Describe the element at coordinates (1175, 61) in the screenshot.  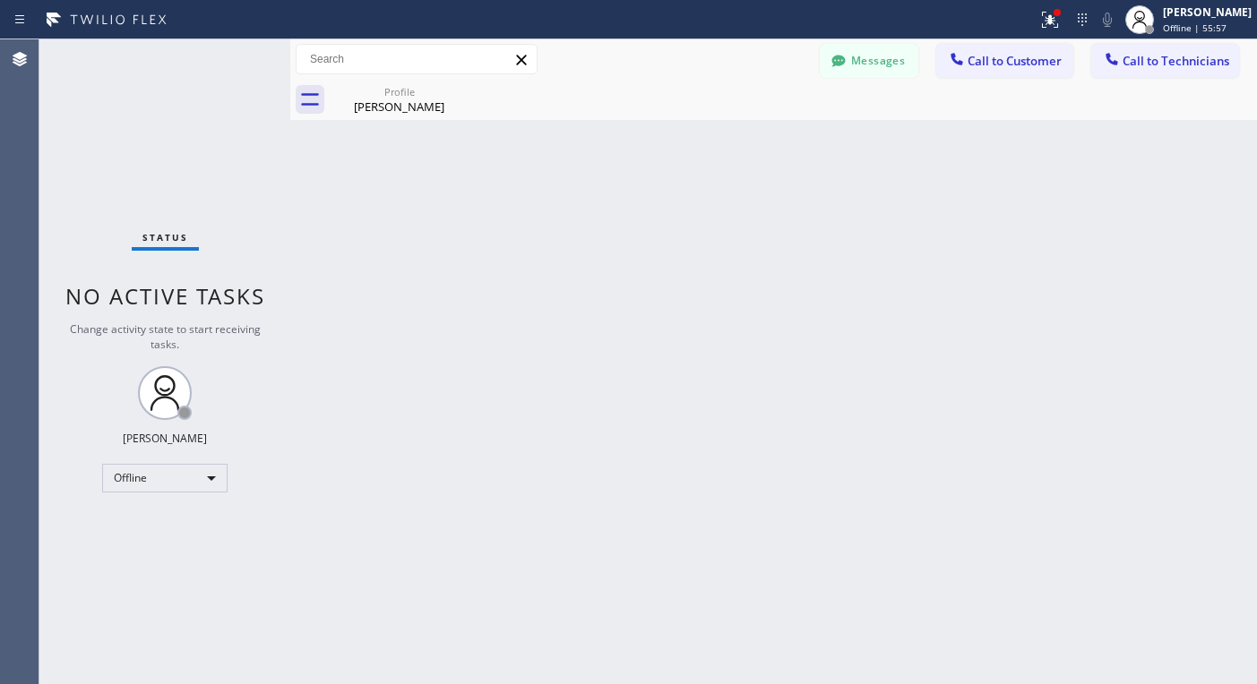
I see `span: Call to Technicians` at that location.